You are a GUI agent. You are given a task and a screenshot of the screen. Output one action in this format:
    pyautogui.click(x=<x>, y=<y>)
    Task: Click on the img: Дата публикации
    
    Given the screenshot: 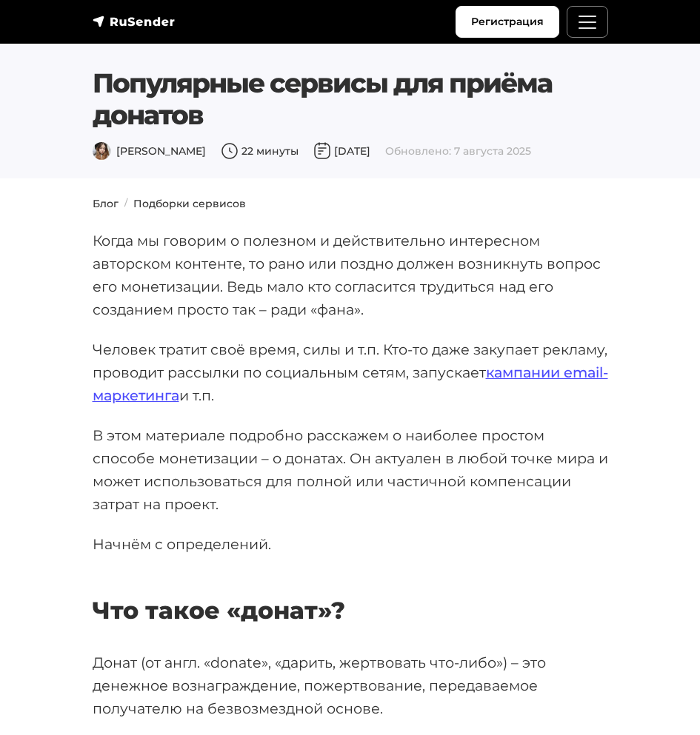 What is the action you would take?
    pyautogui.click(x=322, y=151)
    